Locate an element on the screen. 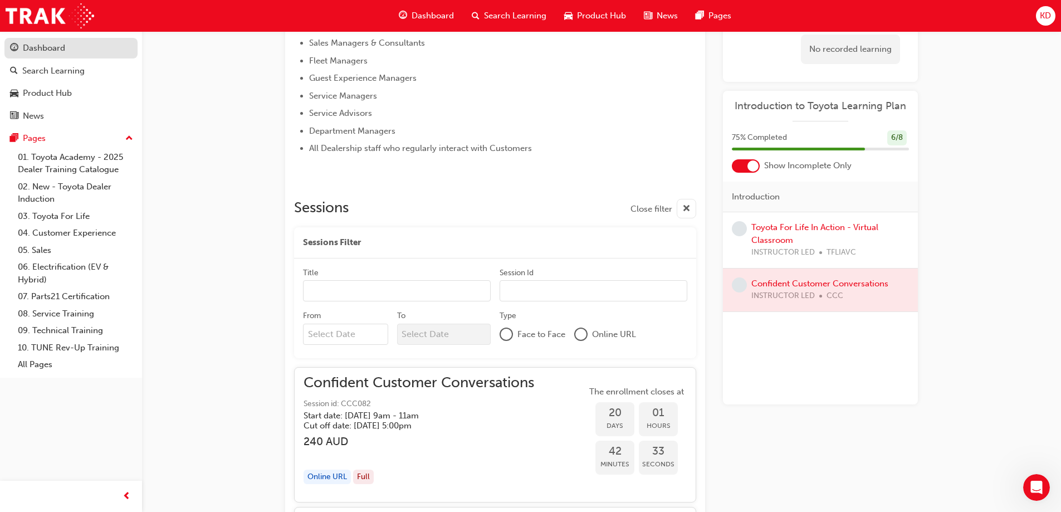 Image resolution: width=1061 pixels, height=512 pixels. div: Search Learning is located at coordinates (53, 71).